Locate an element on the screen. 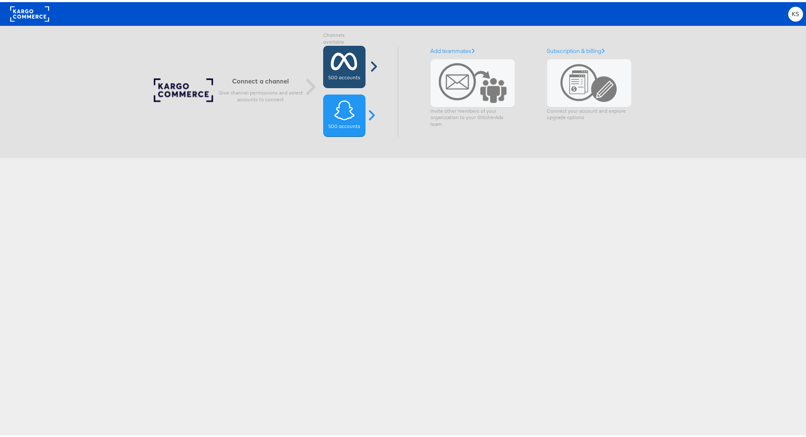  p: Invite other members of your organization to your StitcherAds team is located at coordinates (473, 115).